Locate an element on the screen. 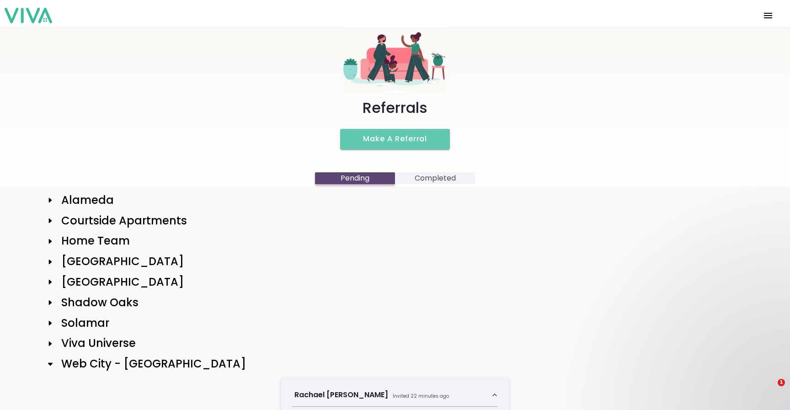 The height and width of the screenshot is (410, 790). ion-button: Make a Referral is located at coordinates (395, 139).